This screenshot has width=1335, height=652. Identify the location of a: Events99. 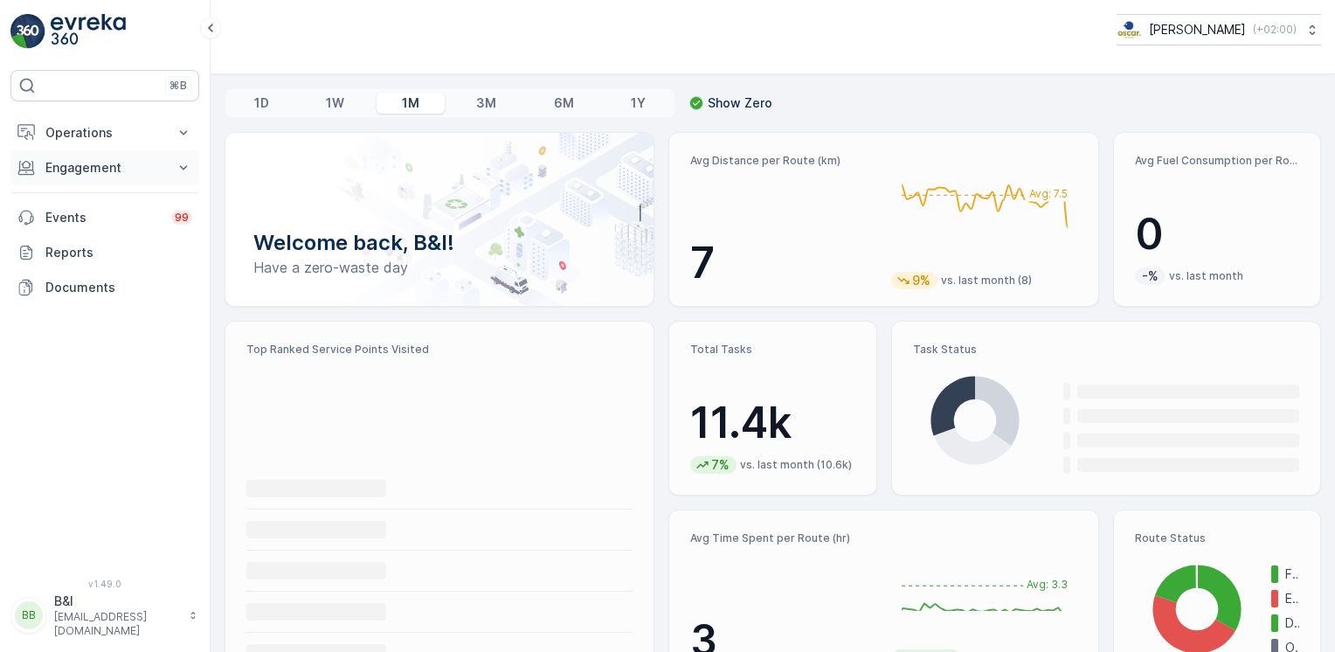
(105, 218).